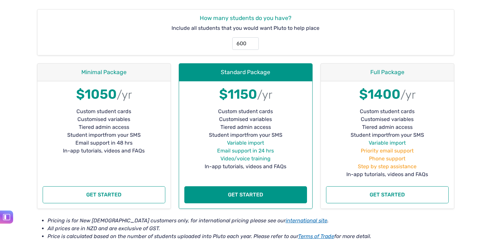 This screenshot has height=242, width=491. Describe the element at coordinates (306, 220) in the screenshot. I see `a: international site` at that location.